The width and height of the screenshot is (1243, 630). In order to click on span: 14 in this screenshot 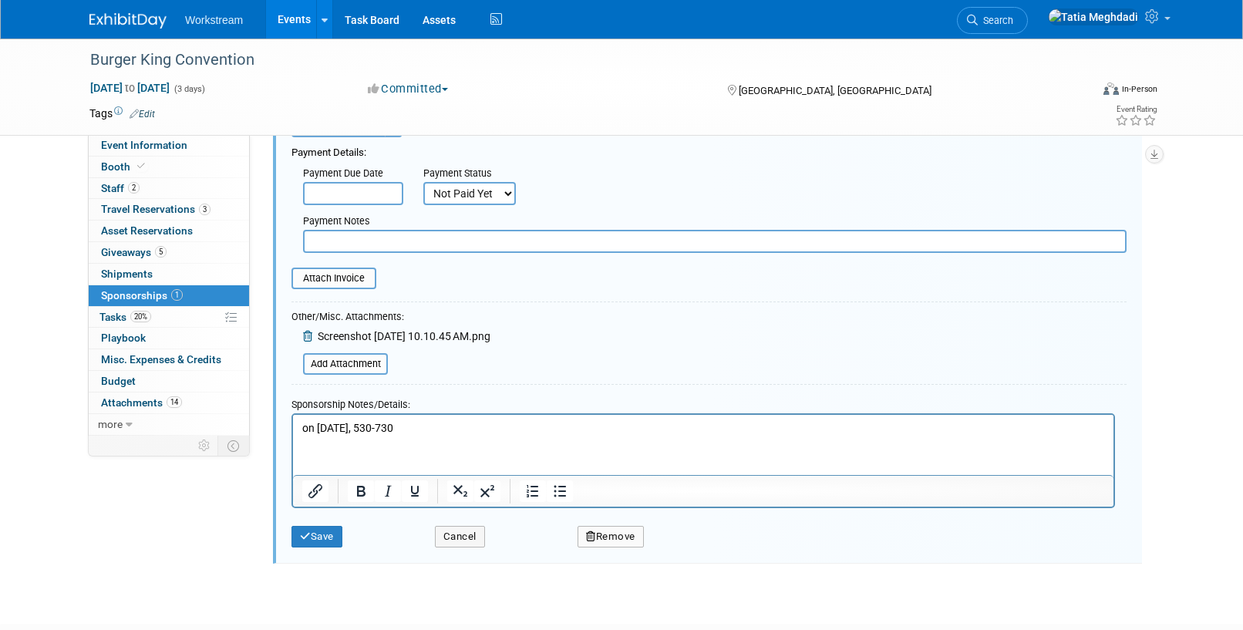, I will do `click(174, 402)`.